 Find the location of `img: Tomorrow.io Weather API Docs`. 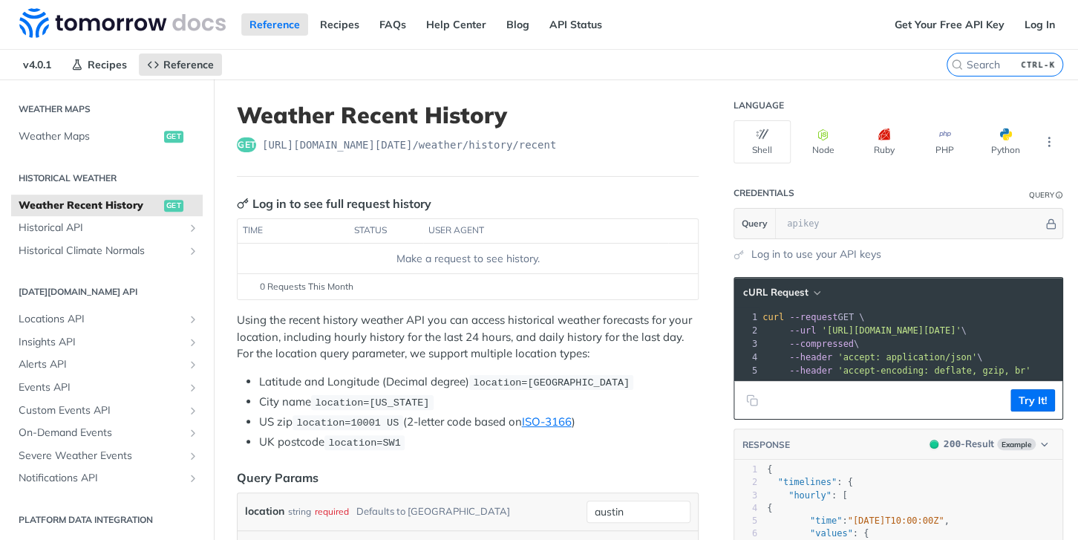

img: Tomorrow.io Weather API Docs is located at coordinates (122, 23).